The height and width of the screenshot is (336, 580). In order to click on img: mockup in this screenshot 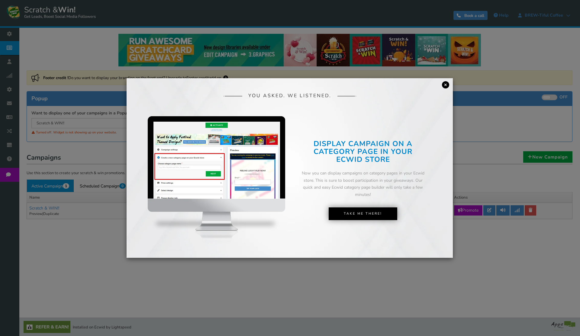, I will do `click(216, 186)`.